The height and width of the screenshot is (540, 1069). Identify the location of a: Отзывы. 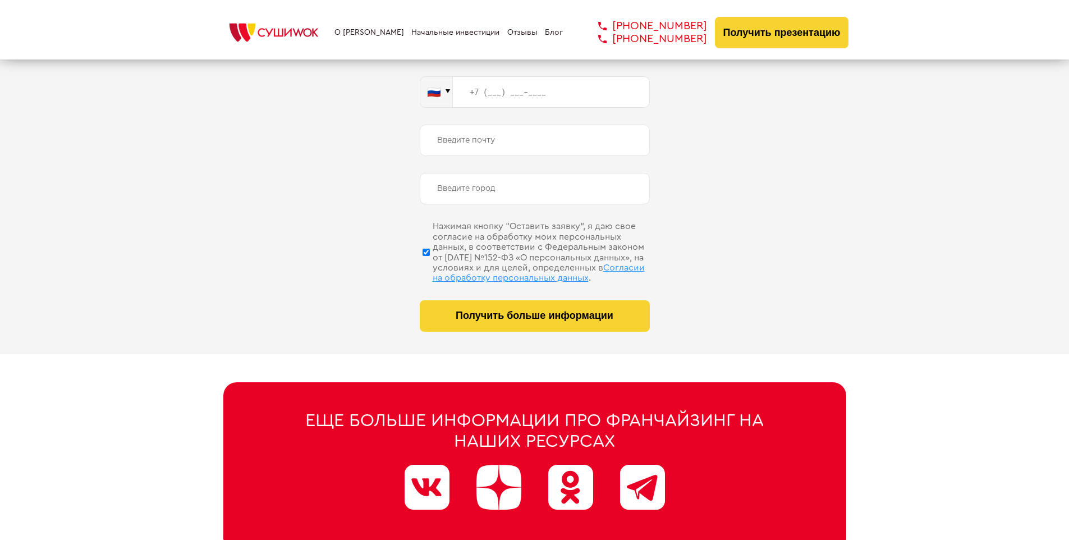
(522, 33).